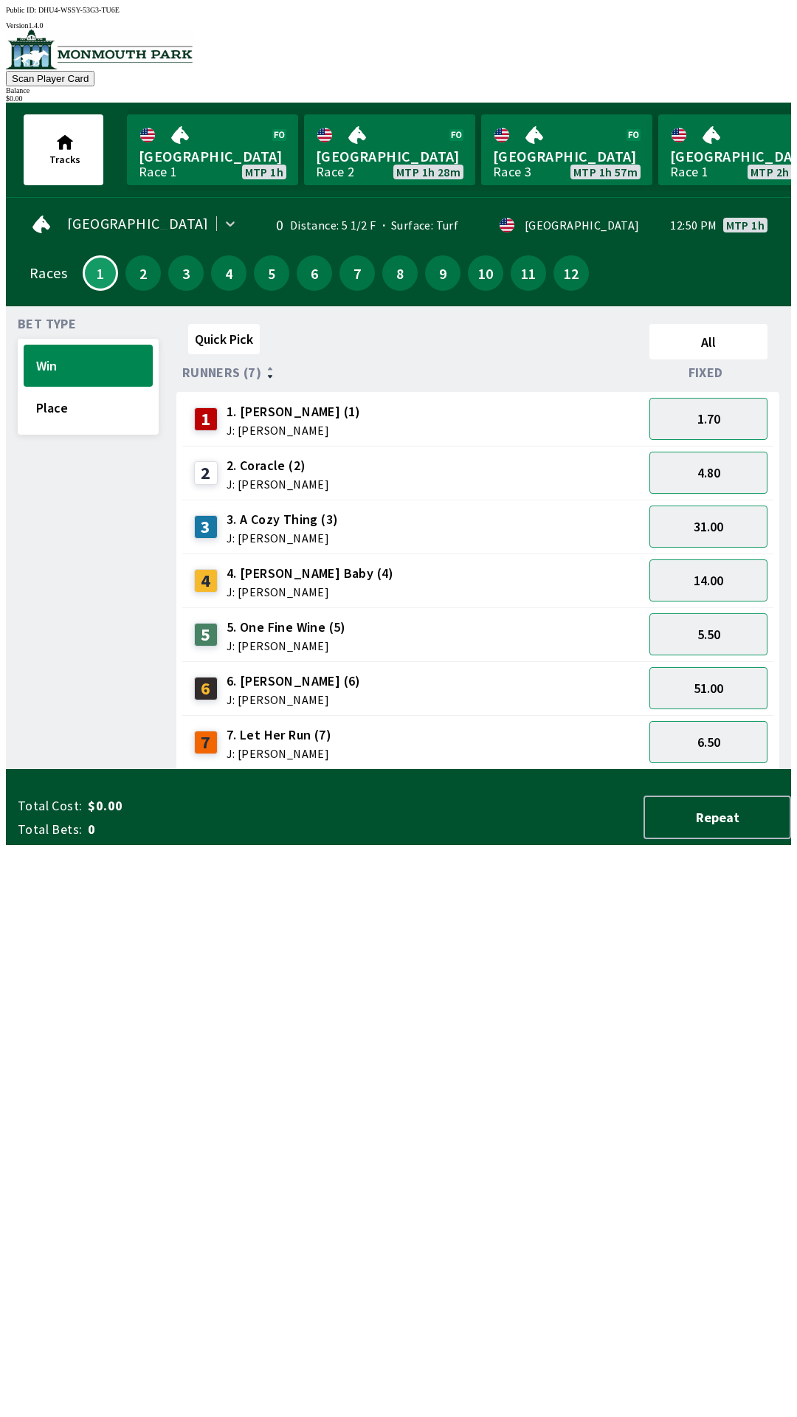 Image resolution: width=797 pixels, height=1417 pixels. Describe the element at coordinates (283, 520) in the screenshot. I see `span: 3. A Cozy Thing (3)` at that location.